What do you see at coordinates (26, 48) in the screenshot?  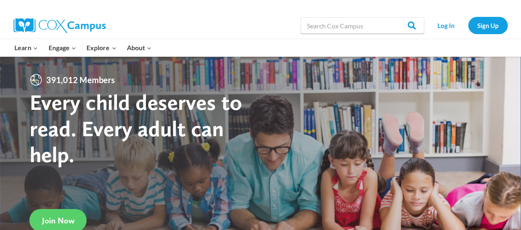 I see `span: Learn` at bounding box center [26, 48].